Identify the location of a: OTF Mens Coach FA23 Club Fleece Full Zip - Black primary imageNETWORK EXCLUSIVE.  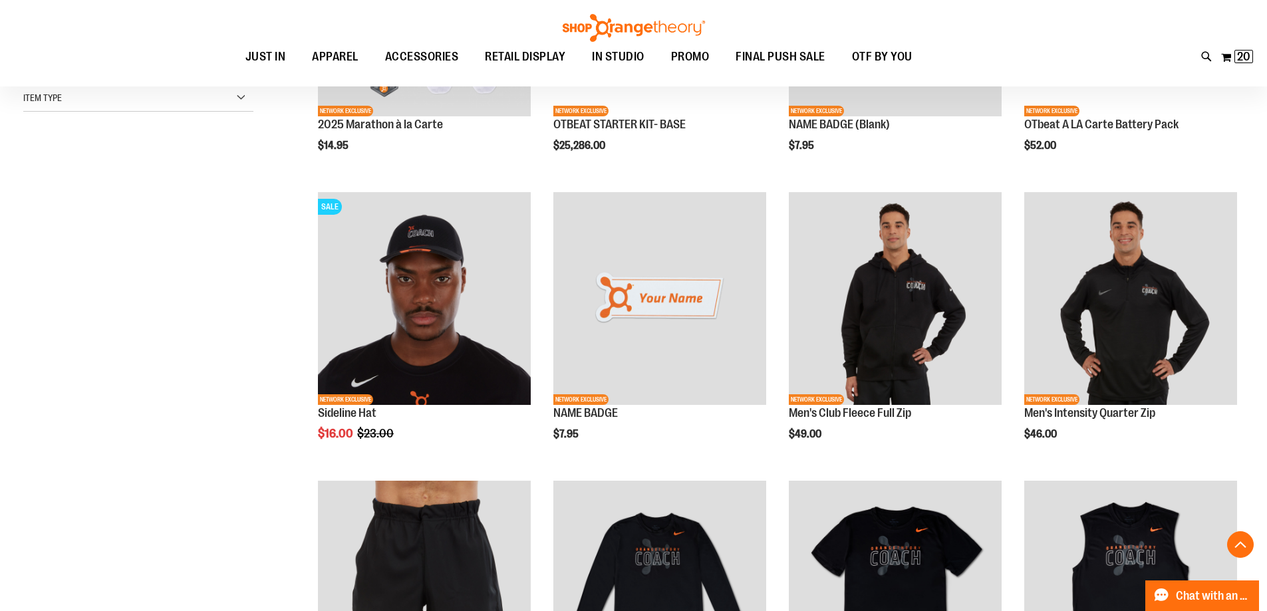
(895, 299).